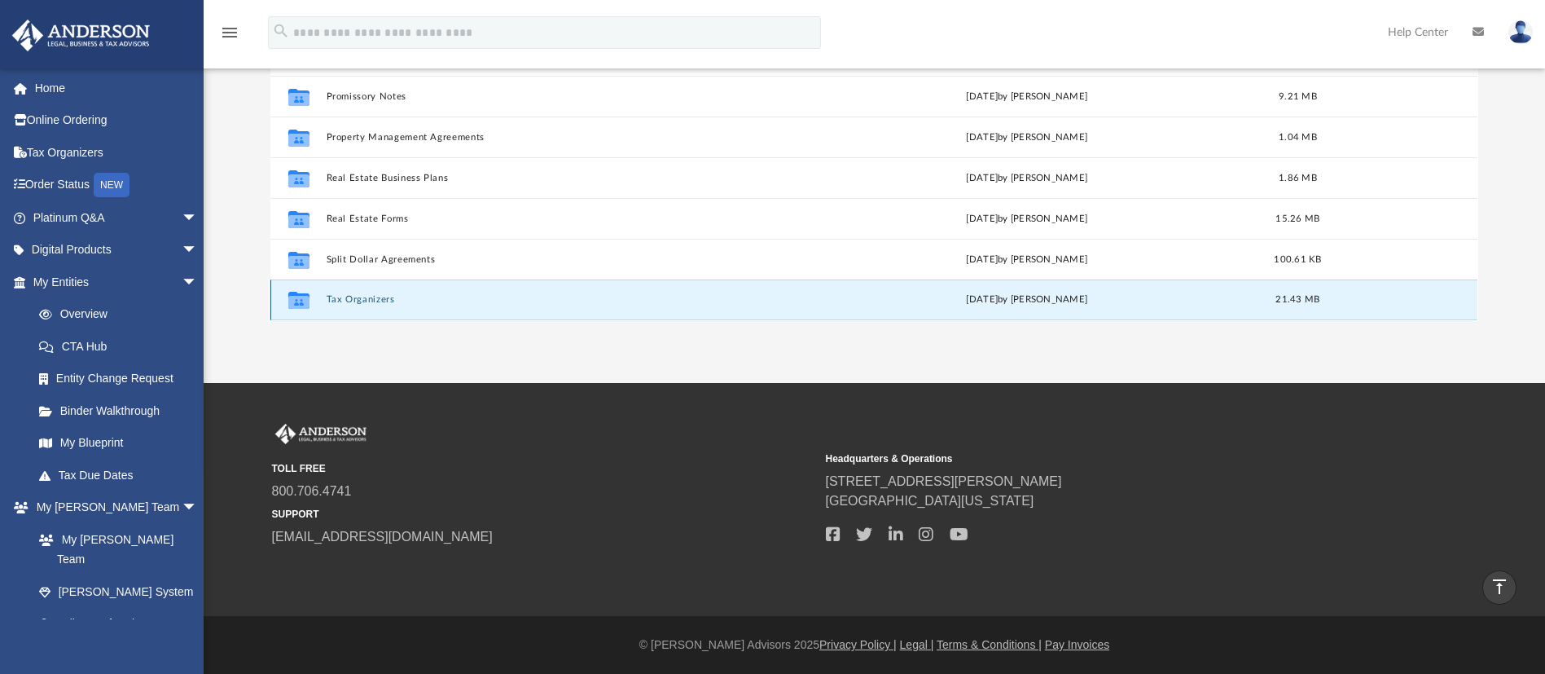  What do you see at coordinates (312, 490) in the screenshot?
I see `a: 800.706.4741` at bounding box center [312, 490].